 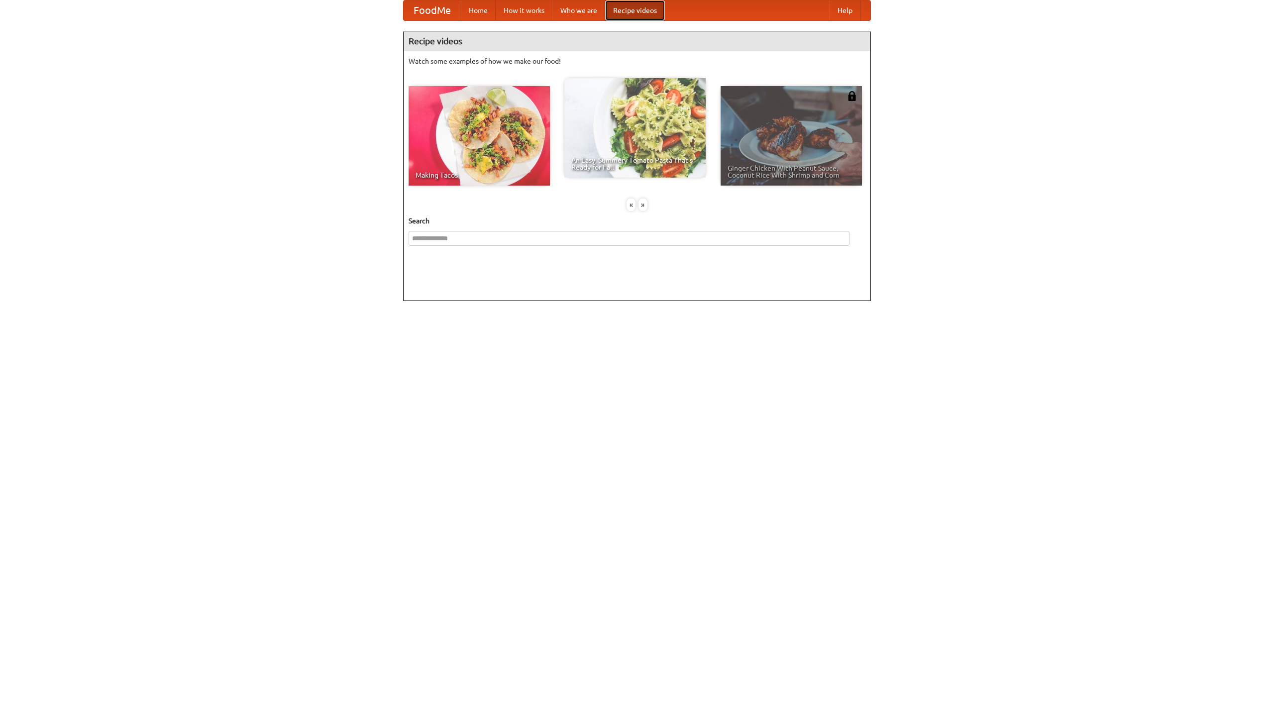 What do you see at coordinates (479, 175) in the screenshot?
I see `span: Making Tacos` at bounding box center [479, 175].